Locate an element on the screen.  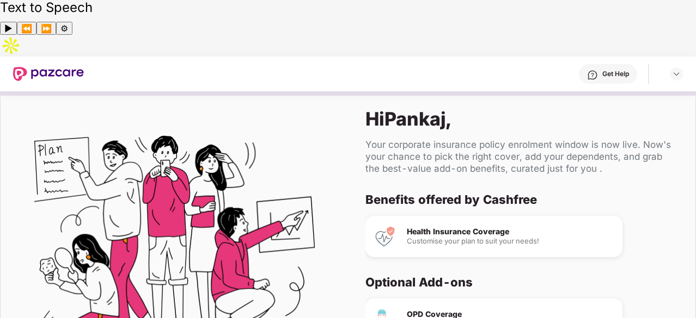
img: Health Insurance Coverage is located at coordinates (385, 237).